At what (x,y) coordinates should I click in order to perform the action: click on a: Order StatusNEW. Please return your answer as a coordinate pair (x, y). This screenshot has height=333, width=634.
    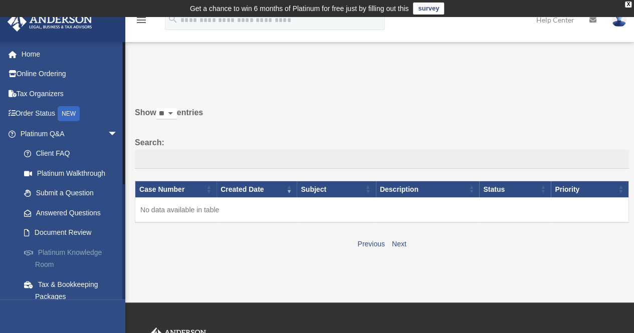
    Looking at the image, I should click on (70, 114).